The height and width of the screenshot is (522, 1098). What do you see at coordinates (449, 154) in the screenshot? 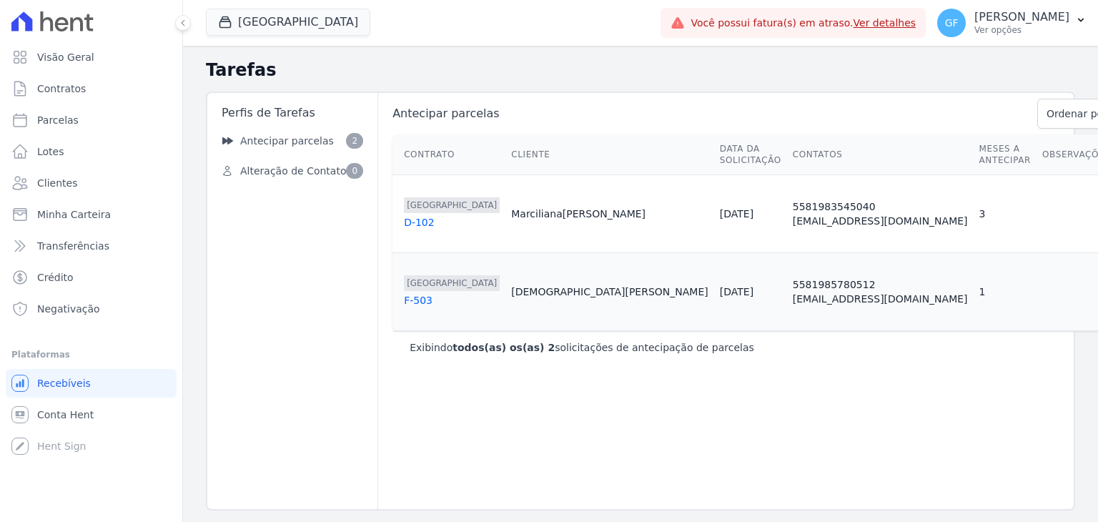
I see `th: Contrato` at bounding box center [449, 154].